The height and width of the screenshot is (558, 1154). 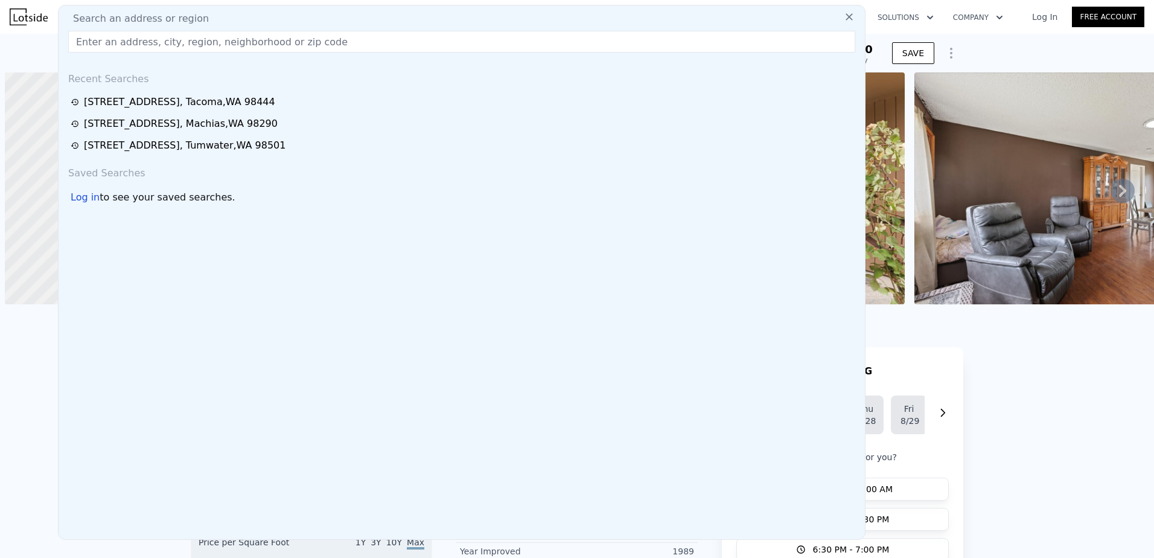 I want to click on span: Max, so click(x=415, y=543).